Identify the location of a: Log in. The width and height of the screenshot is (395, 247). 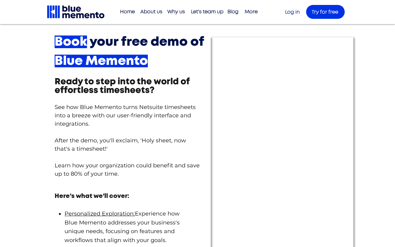
(292, 12).